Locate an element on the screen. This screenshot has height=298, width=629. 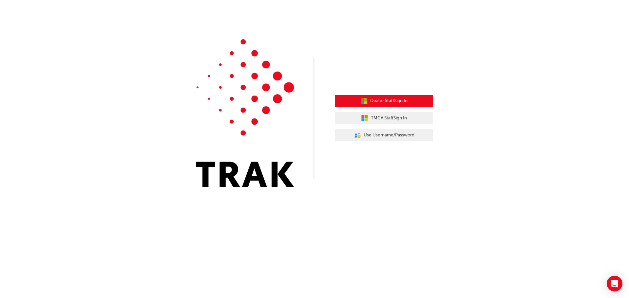
img: Trak is located at coordinates (245, 113).